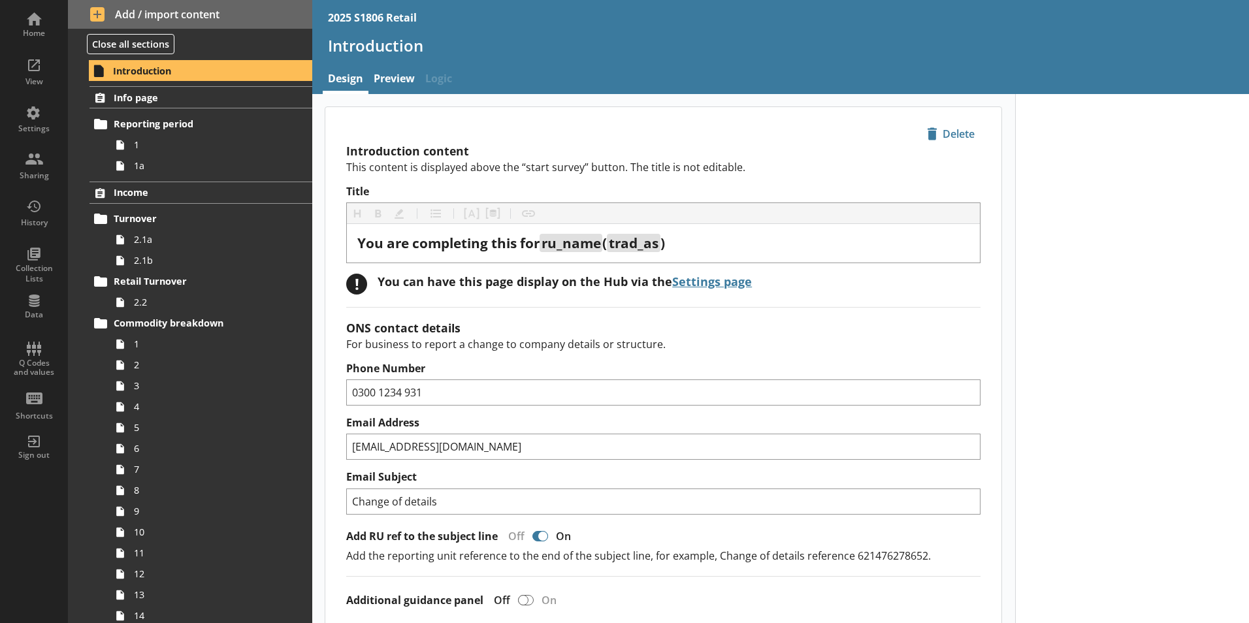 The image size is (1249, 623). I want to click on span: 2.1a, so click(206, 239).